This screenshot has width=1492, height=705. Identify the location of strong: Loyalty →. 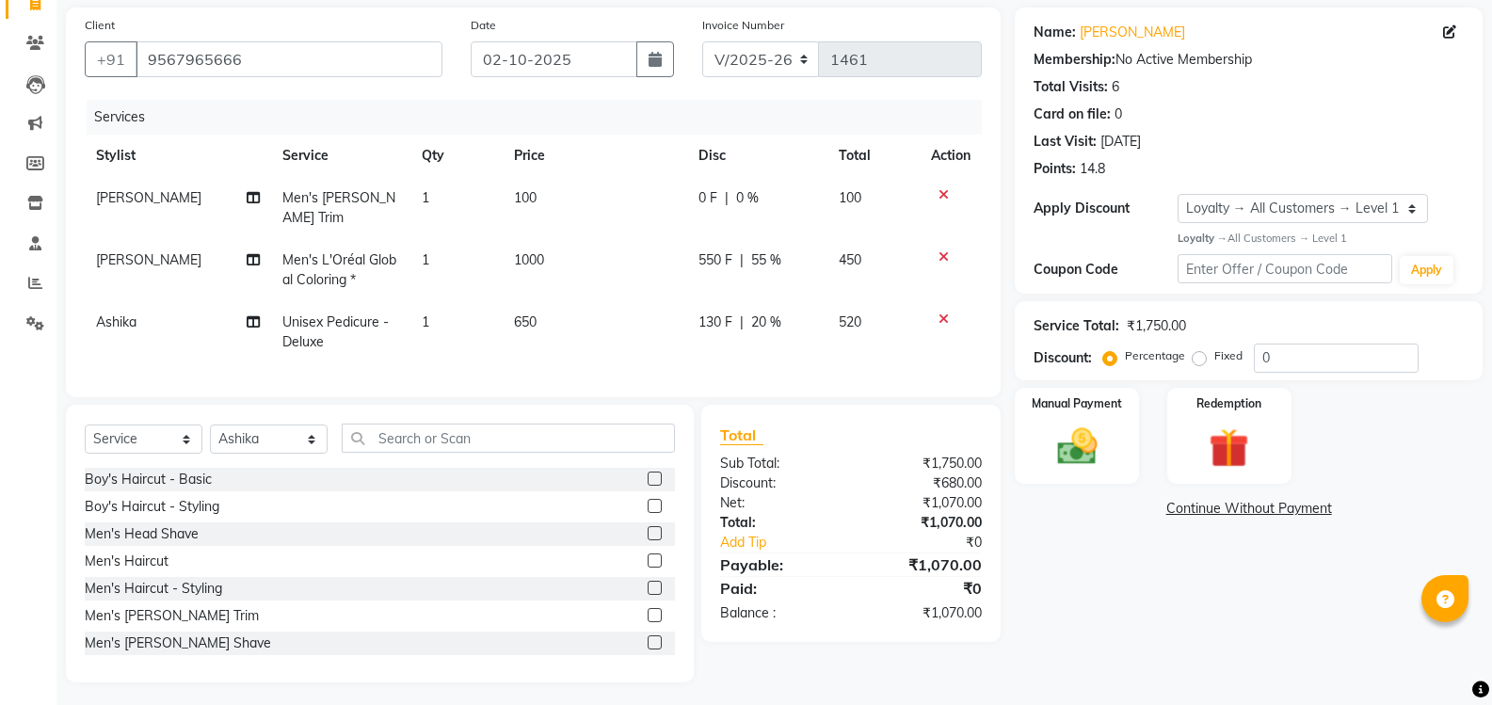
(1202, 238).